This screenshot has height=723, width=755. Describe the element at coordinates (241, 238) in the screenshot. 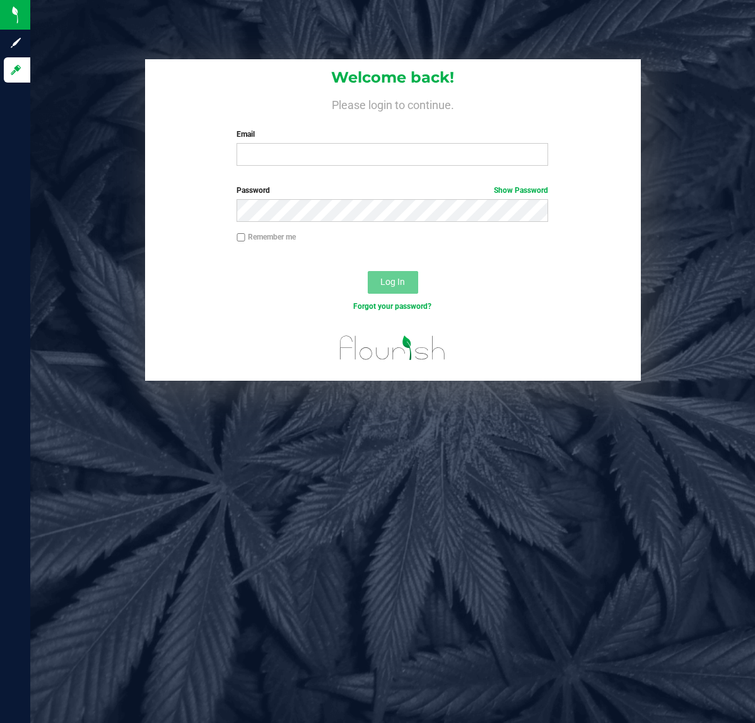

I see `input: Remember me` at that location.